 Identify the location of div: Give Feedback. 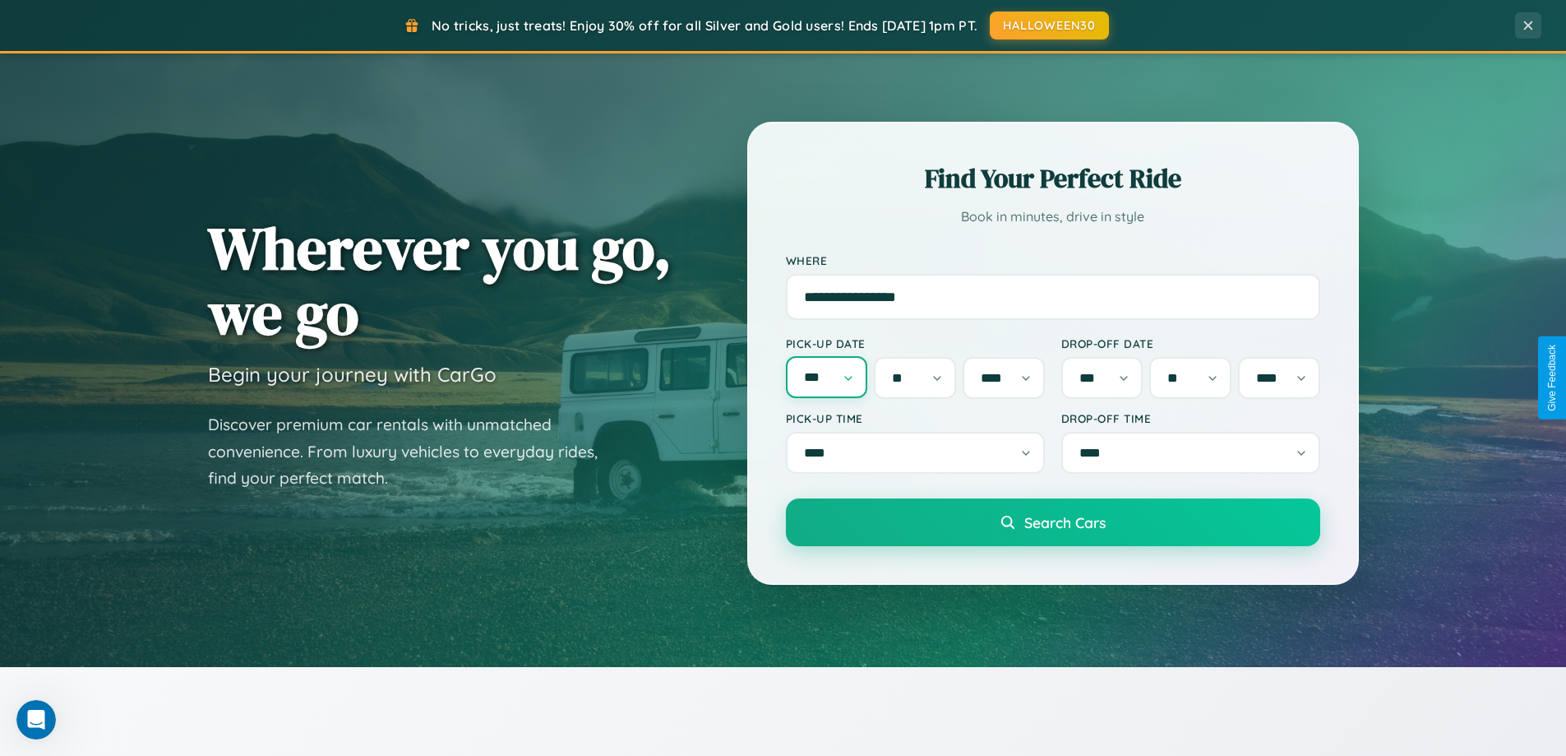
(1552, 377).